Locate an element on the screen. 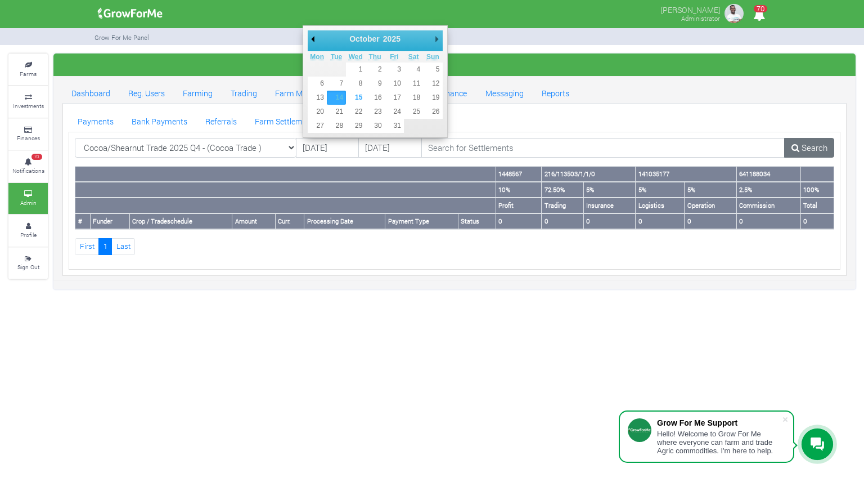 Image resolution: width=864 pixels, height=491 pixels. button: 28 is located at coordinates (336, 125).